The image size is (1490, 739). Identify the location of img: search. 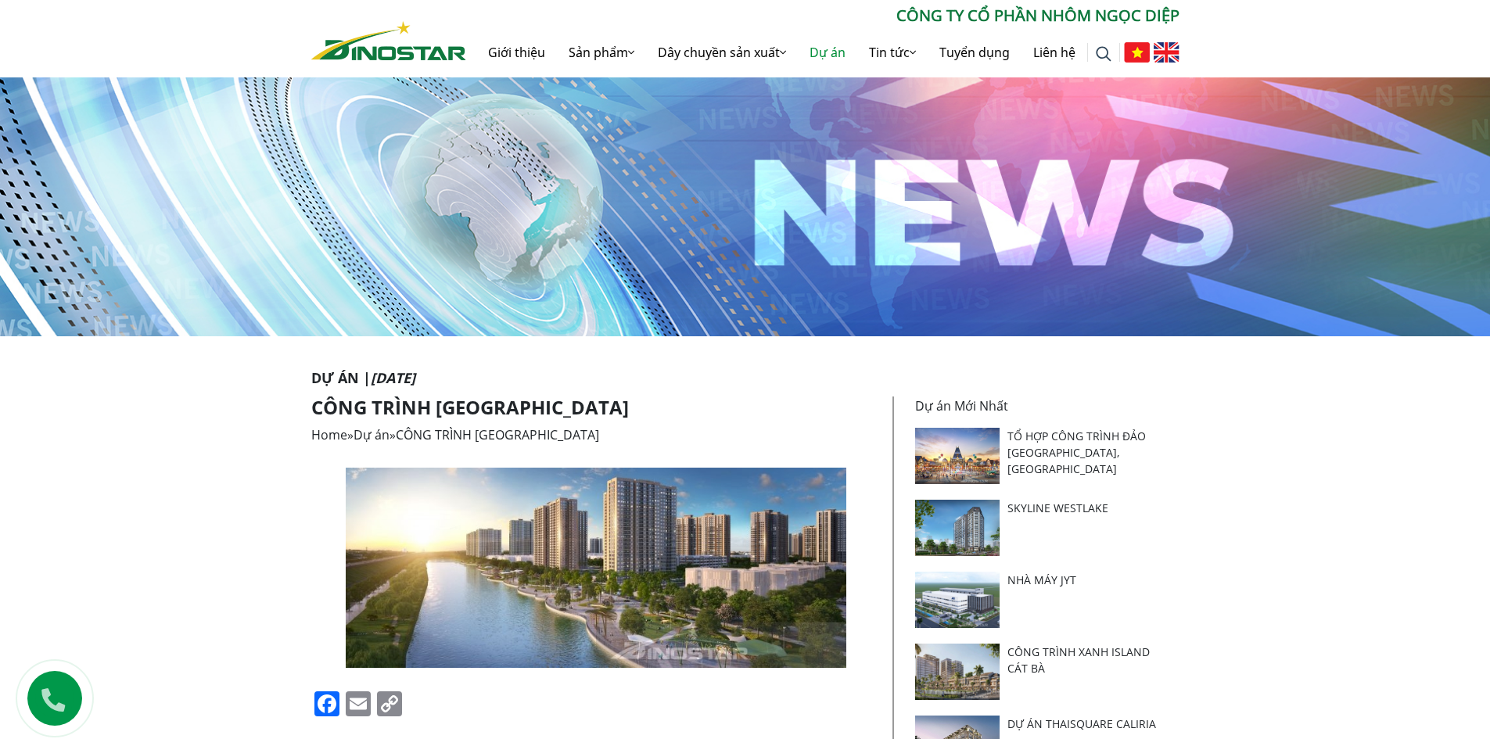
(1104, 54).